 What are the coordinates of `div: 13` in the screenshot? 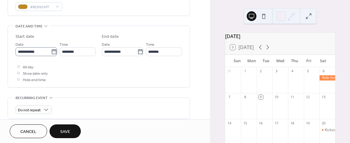 It's located at (324, 97).